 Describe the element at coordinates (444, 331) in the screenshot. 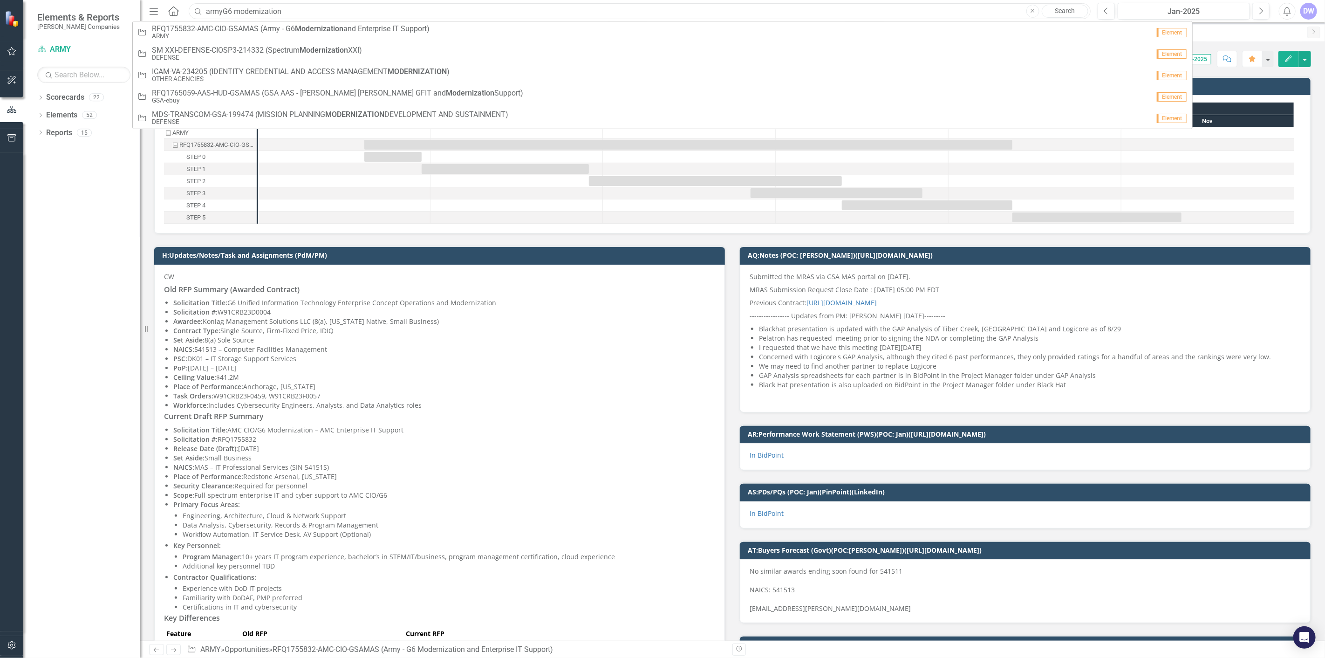

I see `p: Single Source, Firm-Fixed Price, IDIQ` at that location.